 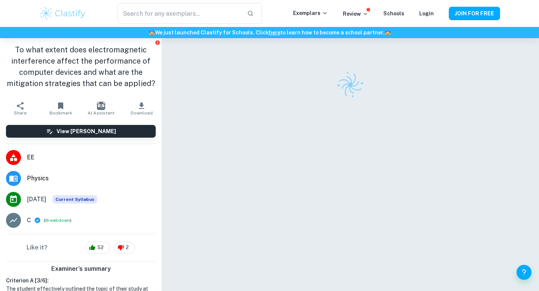 What do you see at coordinates (61, 109) in the screenshot?
I see `button: Bookmark` at bounding box center [61, 109].